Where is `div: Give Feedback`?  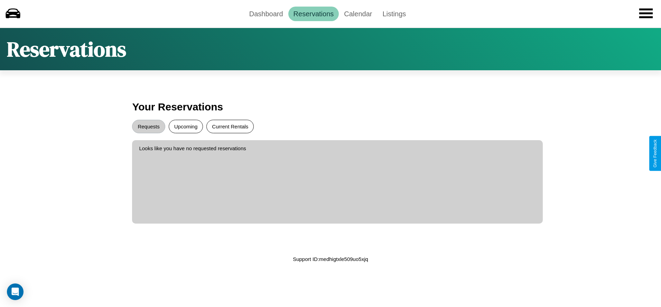
div: Give Feedback is located at coordinates (655, 153).